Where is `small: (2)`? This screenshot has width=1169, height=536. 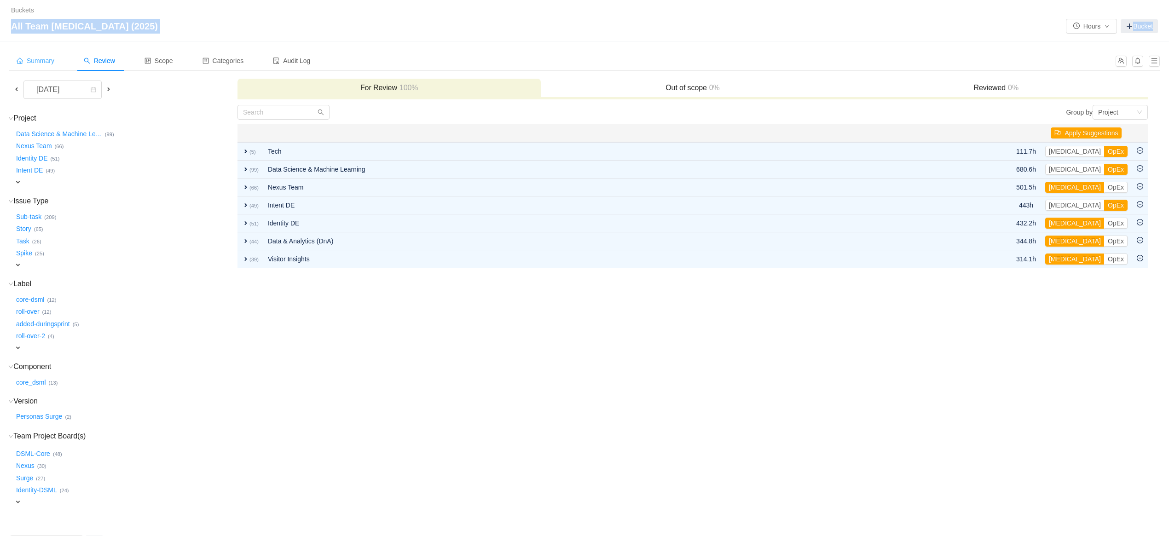
small: (2) is located at coordinates (68, 417).